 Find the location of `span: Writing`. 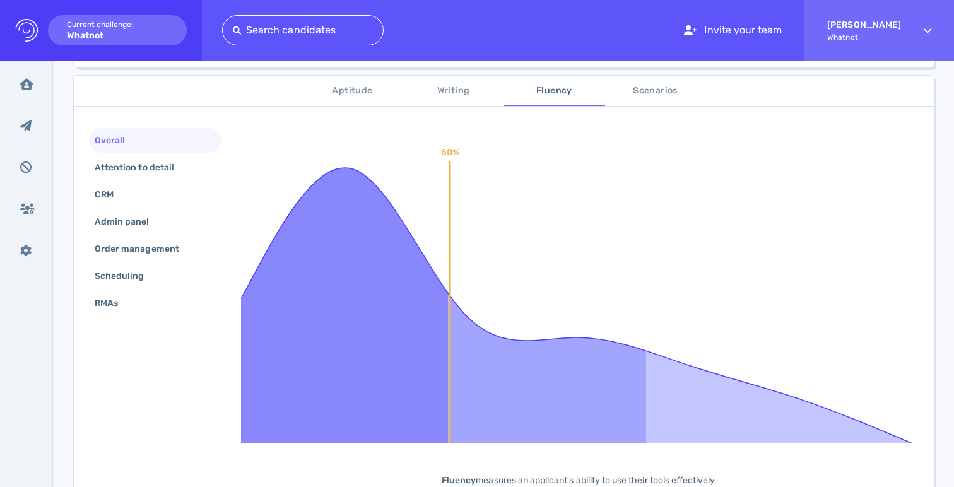

span: Writing is located at coordinates (454, 91).